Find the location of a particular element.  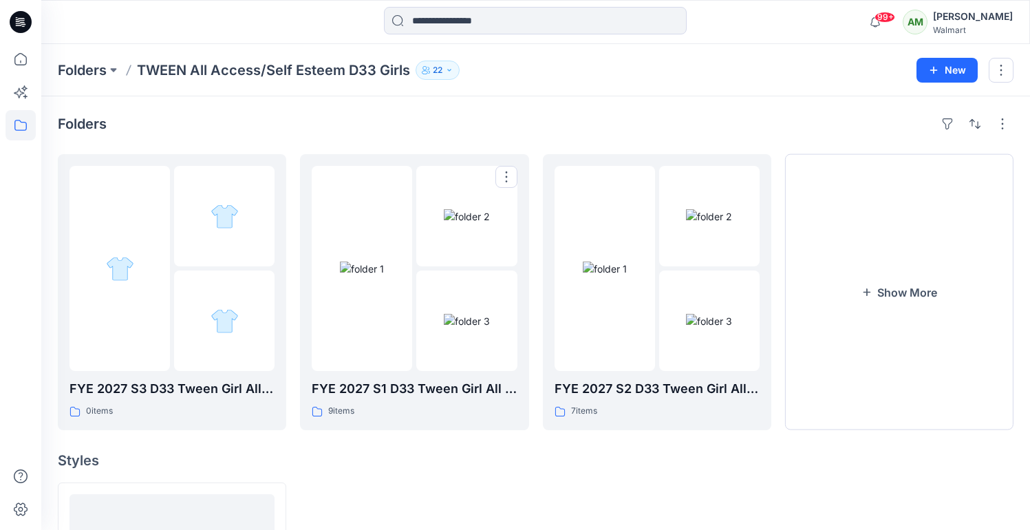

p: FYE 2027 S1 D33 Tween Girl All Access/Self Esteem is located at coordinates (414, 389).